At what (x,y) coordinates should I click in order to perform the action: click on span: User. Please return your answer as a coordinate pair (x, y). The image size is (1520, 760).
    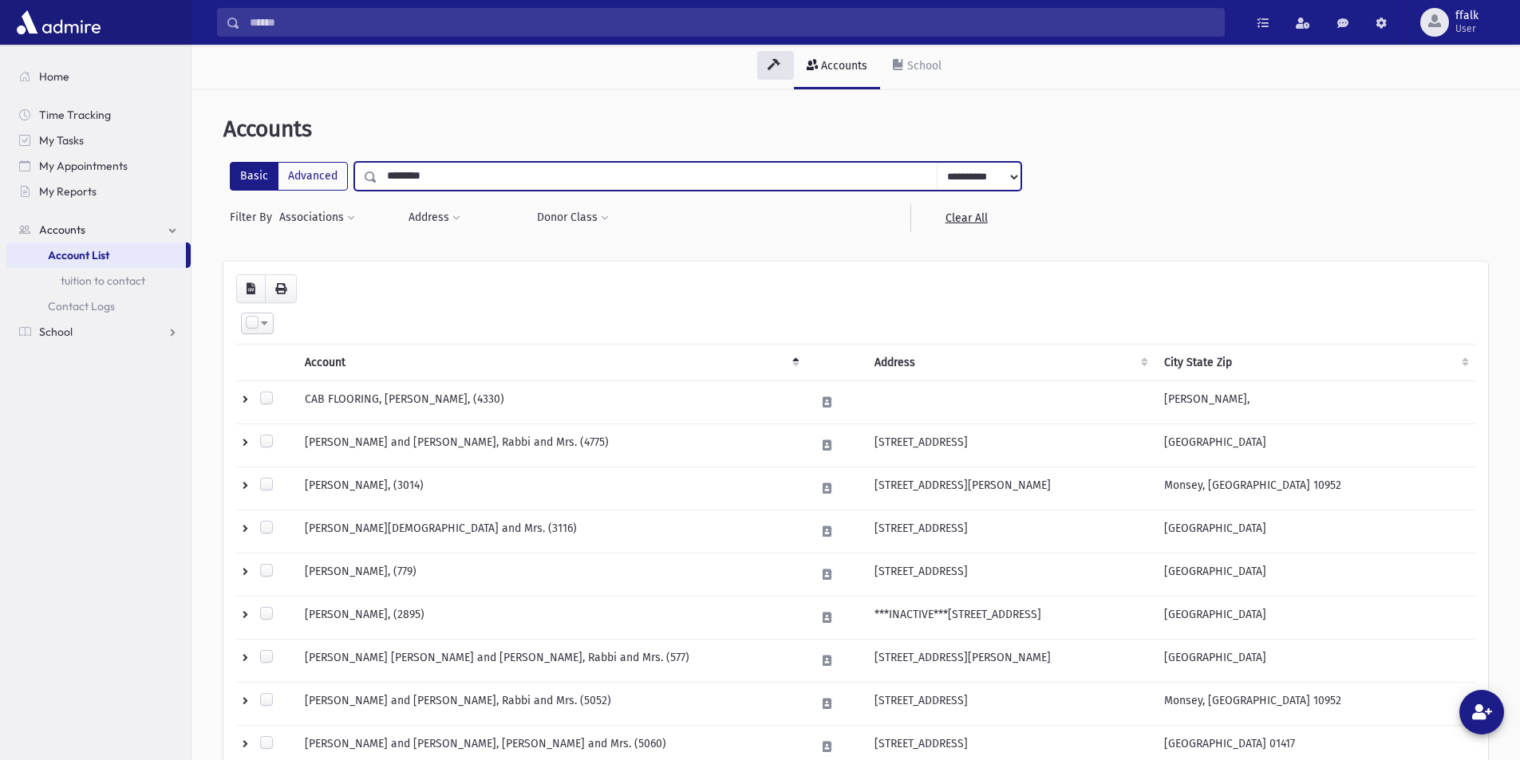
    Looking at the image, I should click on (1467, 29).